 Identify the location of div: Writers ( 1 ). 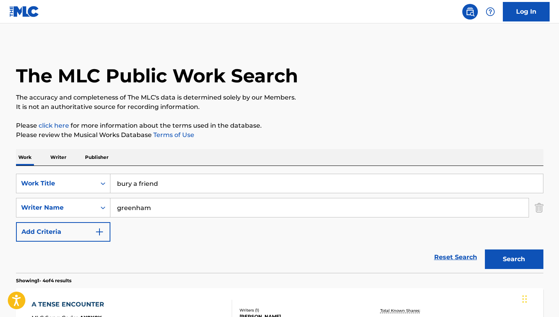
(299, 310).